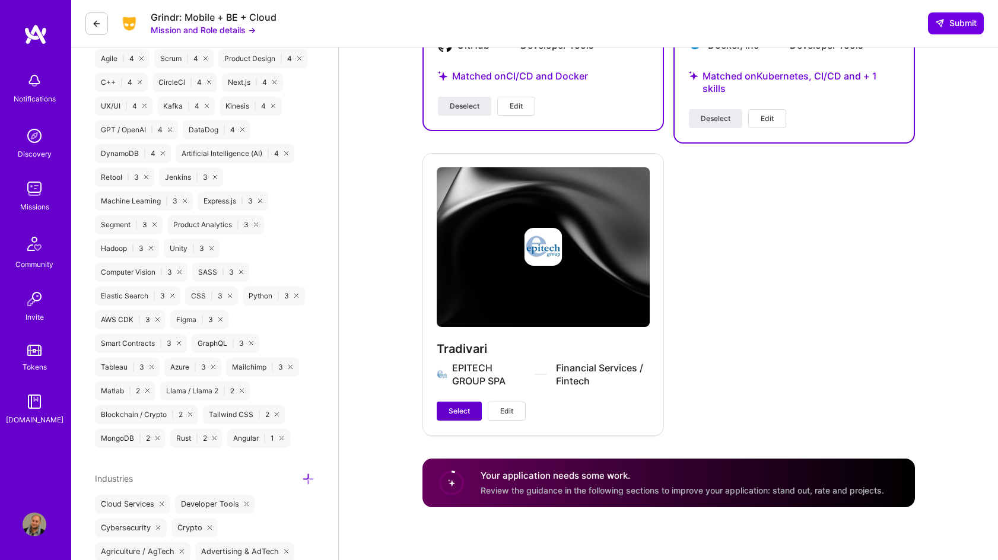 This screenshot has width=998, height=560. Describe the element at coordinates (682, 475) in the screenshot. I see `h4: Your application needs some work.` at that location.